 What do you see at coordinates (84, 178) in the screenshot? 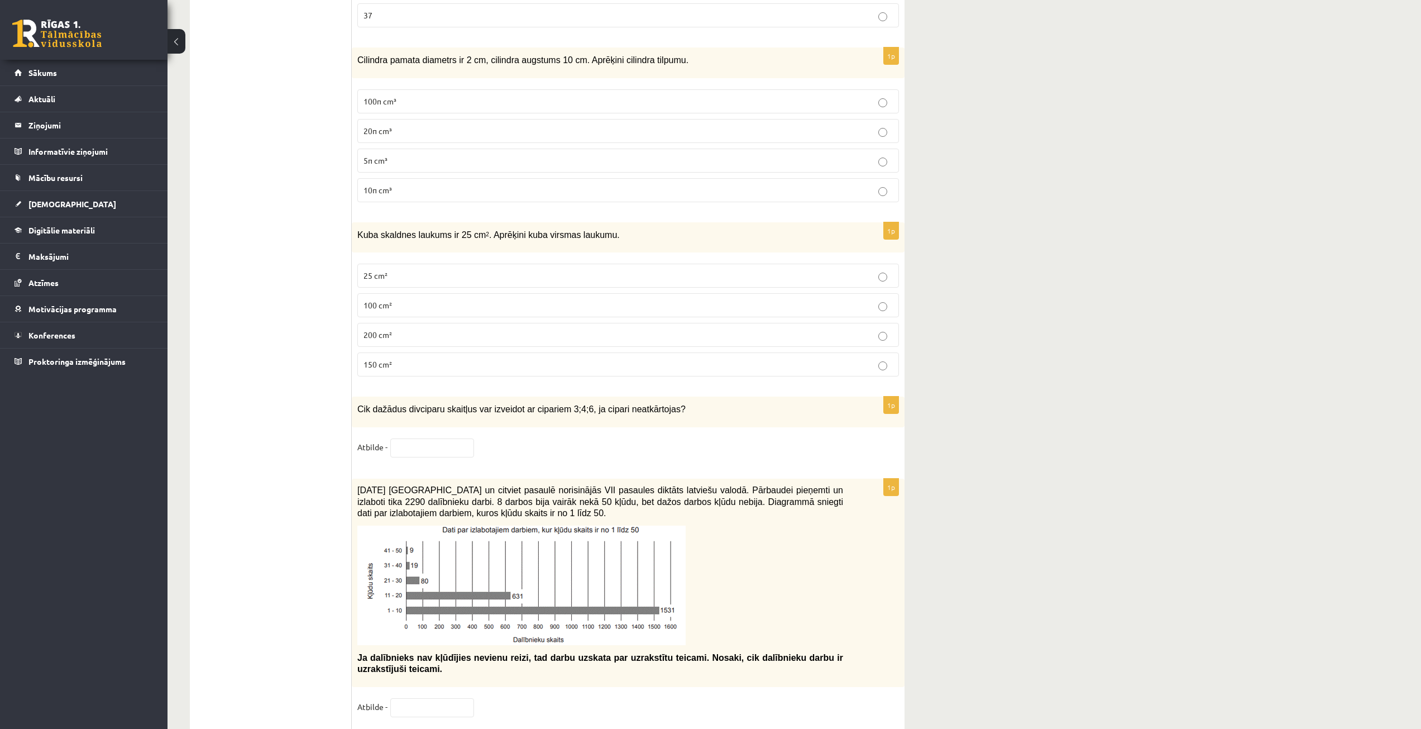
I see `a: Mācību resursi` at bounding box center [84, 178].